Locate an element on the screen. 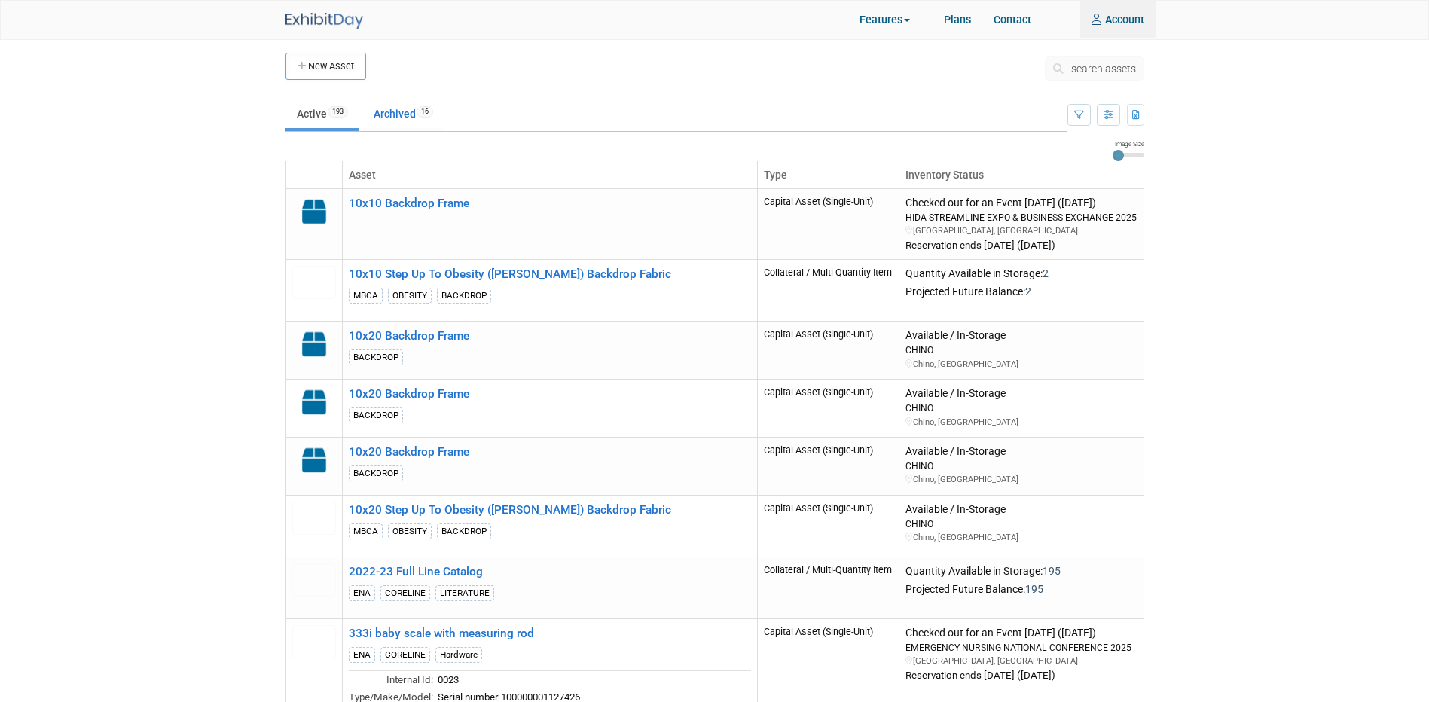 The width and height of the screenshot is (1429, 702). div: HIDA STREAMLINE EXPO & BUSINESS EXCHANGE 2025 is located at coordinates (1021, 217).